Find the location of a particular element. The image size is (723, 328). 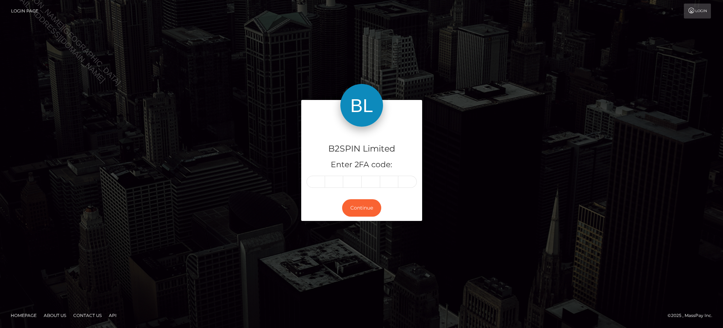

img: B2SPIN Limited is located at coordinates (362, 105).